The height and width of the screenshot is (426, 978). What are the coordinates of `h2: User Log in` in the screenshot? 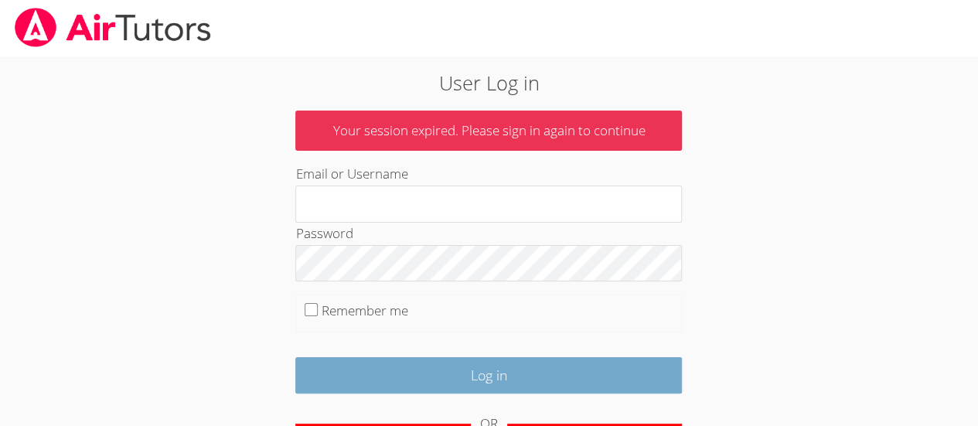 It's located at (489, 83).